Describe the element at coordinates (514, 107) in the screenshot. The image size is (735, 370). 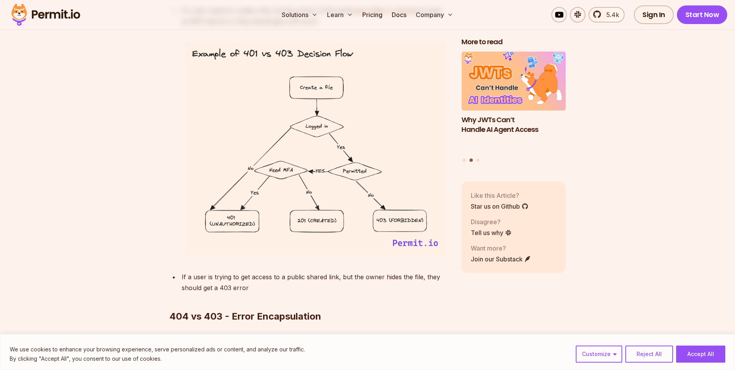
I see `div: Posts` at that location.